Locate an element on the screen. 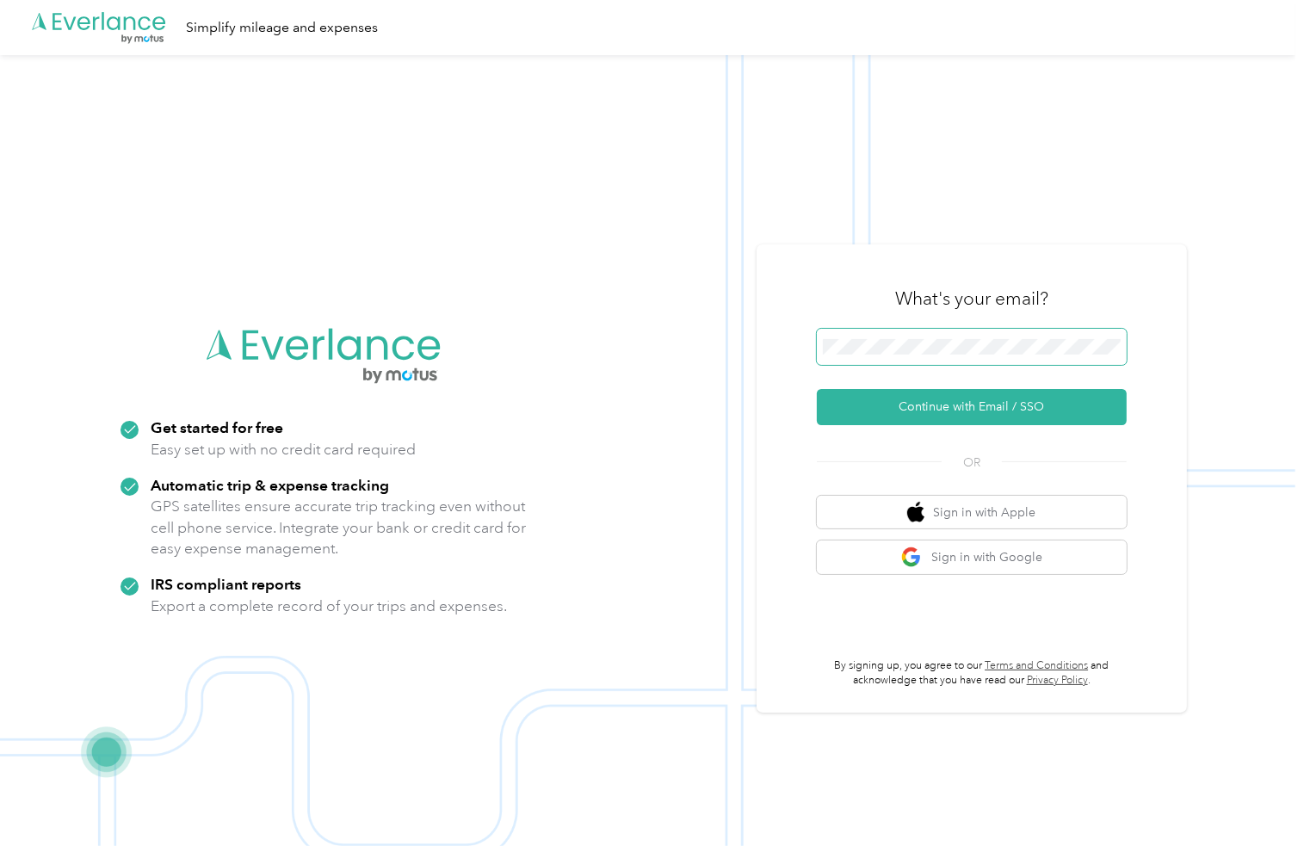 The image size is (1304, 846). img: apple logo is located at coordinates (916, 512).